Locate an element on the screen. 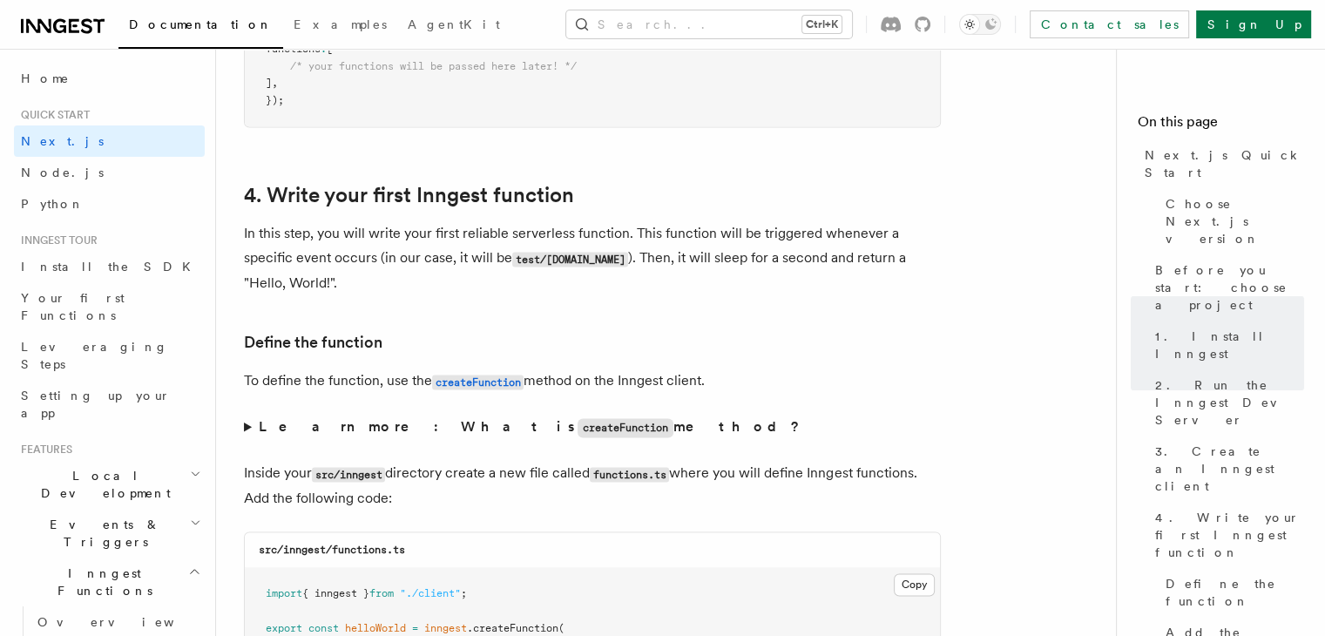  p: In this step, you will write your first reliable serverless function. This function will be trigg... is located at coordinates (593, 258).